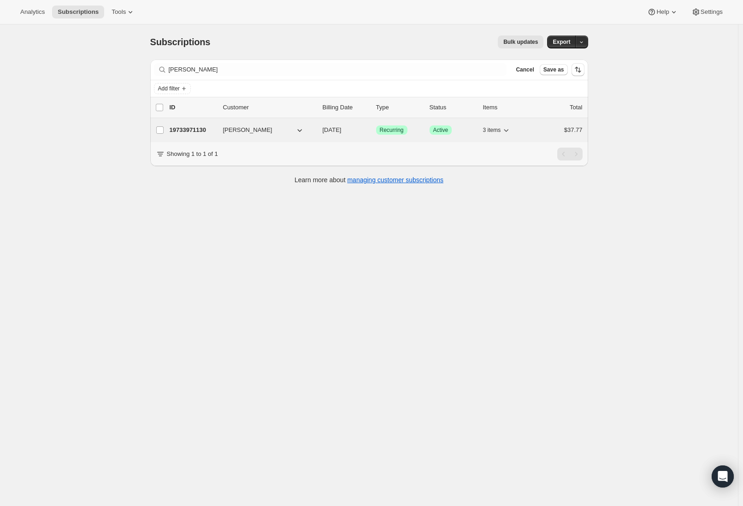  Describe the element at coordinates (192, 154) in the screenshot. I see `p: Showing 1 to 1 of 1` at that location.